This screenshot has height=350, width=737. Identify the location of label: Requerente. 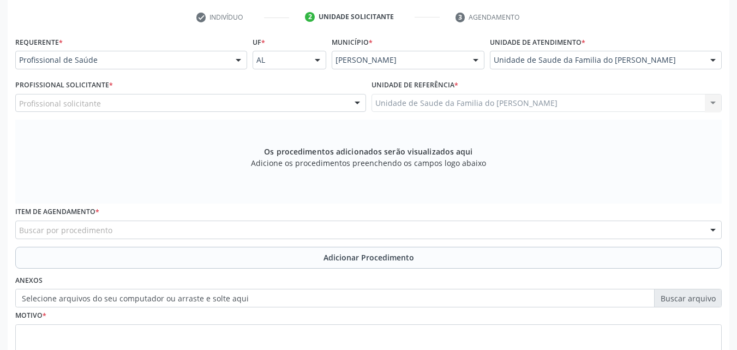
(39, 42).